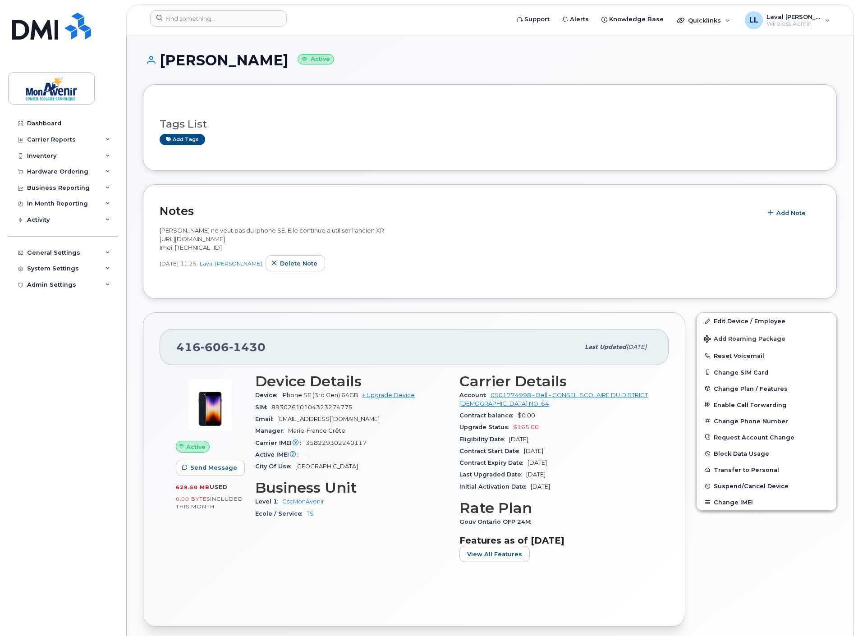  Describe the element at coordinates (210, 468) in the screenshot. I see `button: Send Message` at that location.